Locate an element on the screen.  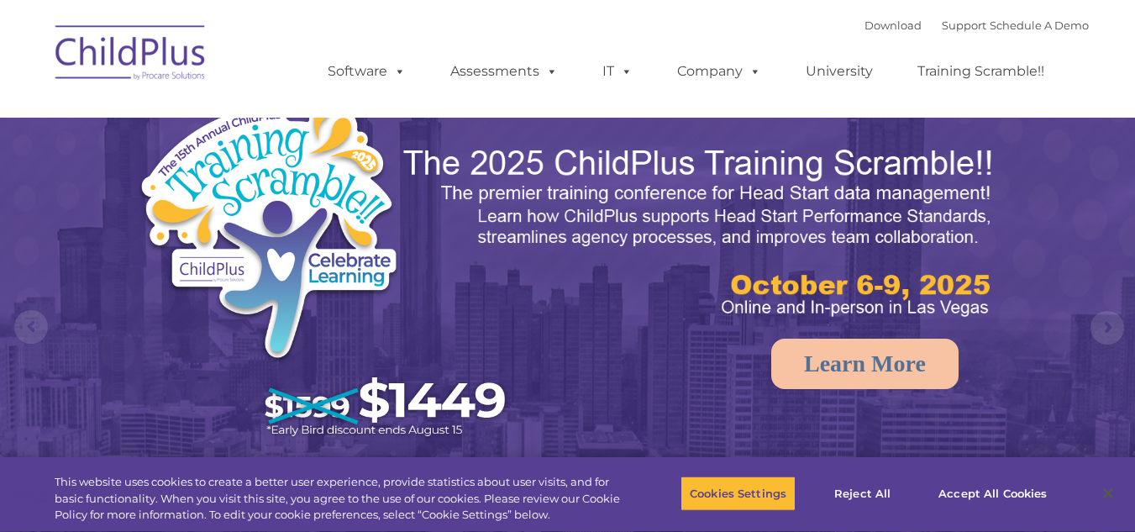
a: Training Scramble!! is located at coordinates (981, 71).